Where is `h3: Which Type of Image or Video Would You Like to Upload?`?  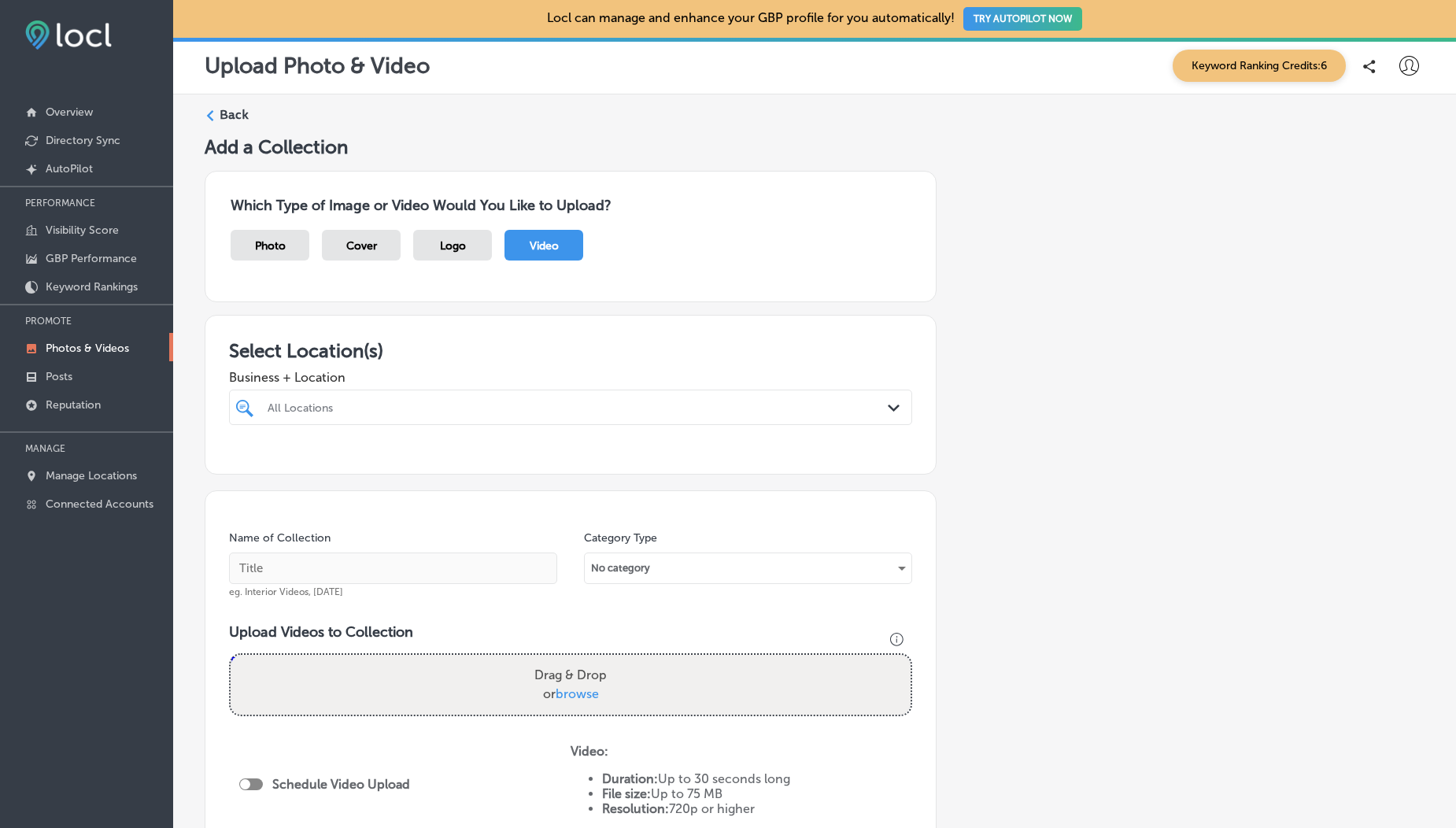 h3: Which Type of Image or Video Would You Like to Upload? is located at coordinates (571, 205).